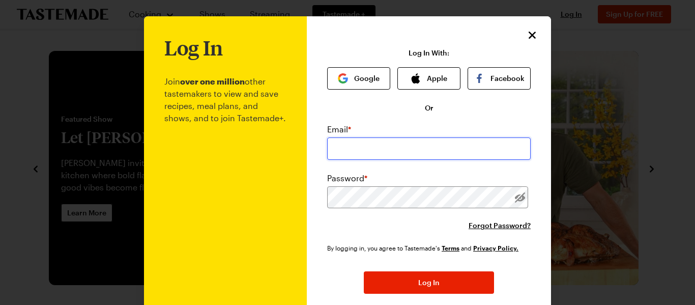 Image resolution: width=695 pixels, height=305 pixels. Describe the element at coordinates (499, 78) in the screenshot. I see `button: Facebook` at that location.